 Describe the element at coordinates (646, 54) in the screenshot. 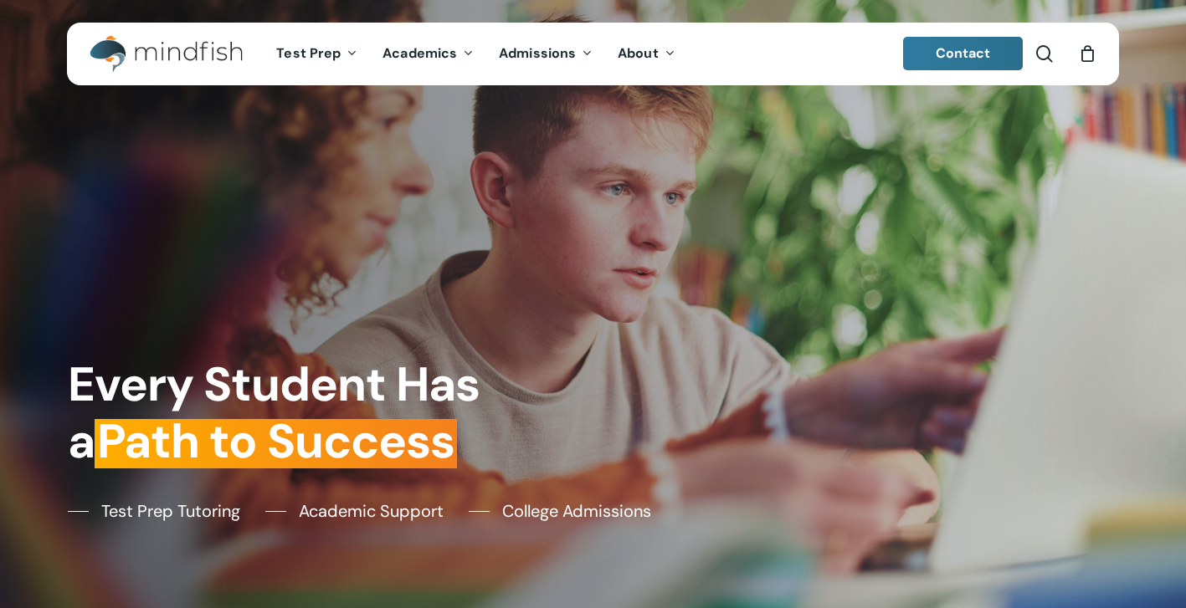

I see `a: About` at that location.